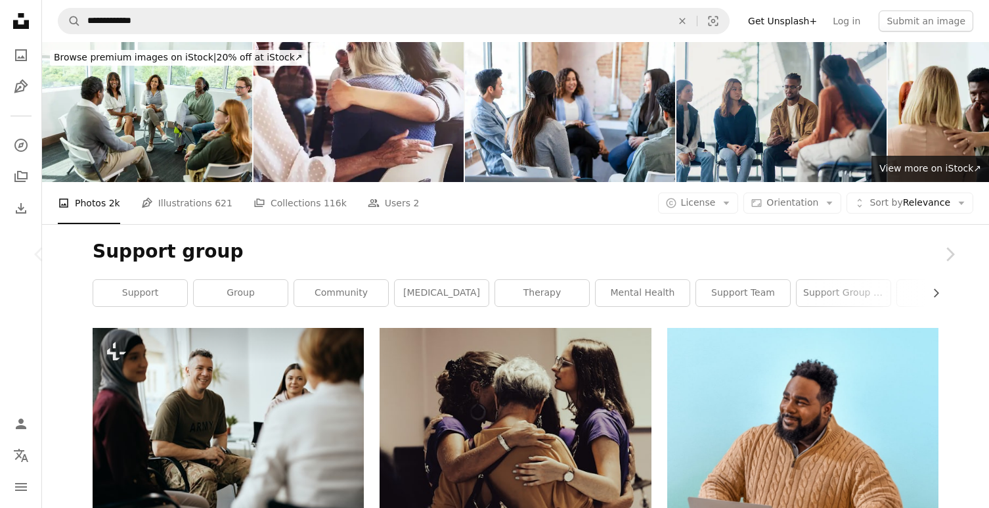 Image resolution: width=989 pixels, height=508 pixels. Describe the element at coordinates (515, 427) in the screenshot. I see `a: a man and woman kissing` at that location.